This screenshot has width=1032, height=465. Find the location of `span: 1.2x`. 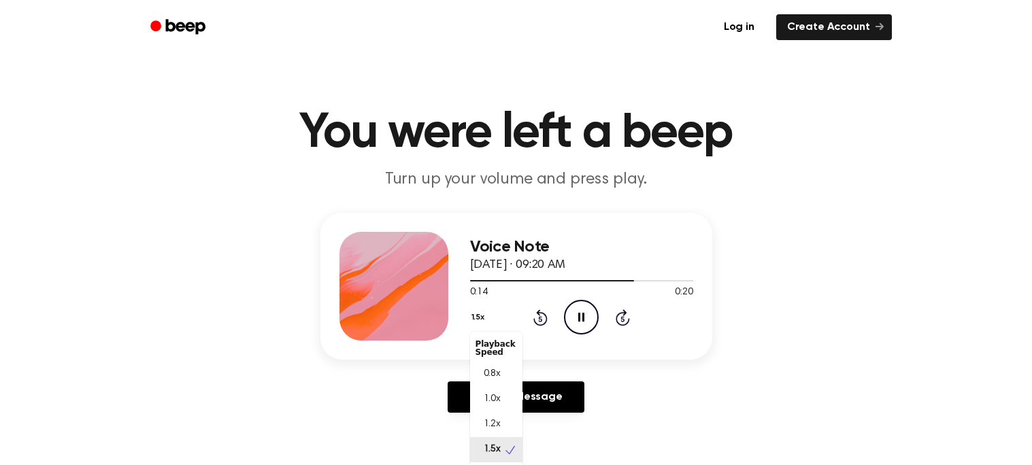

span: 1.2x is located at coordinates (492, 424).